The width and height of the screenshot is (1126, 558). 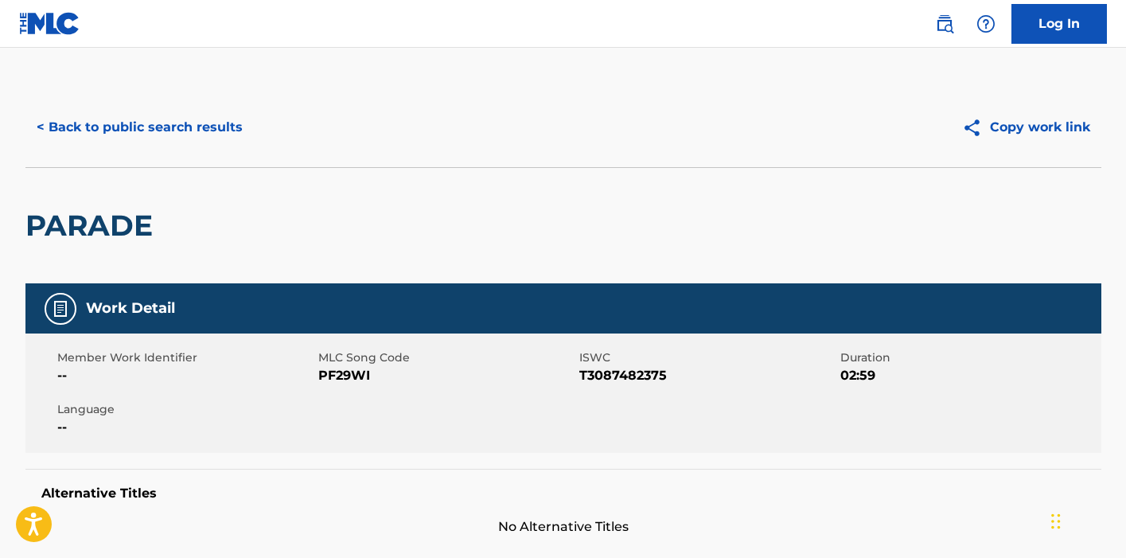 What do you see at coordinates (1026, 127) in the screenshot?
I see `button: Copy work link` at bounding box center [1026, 127].